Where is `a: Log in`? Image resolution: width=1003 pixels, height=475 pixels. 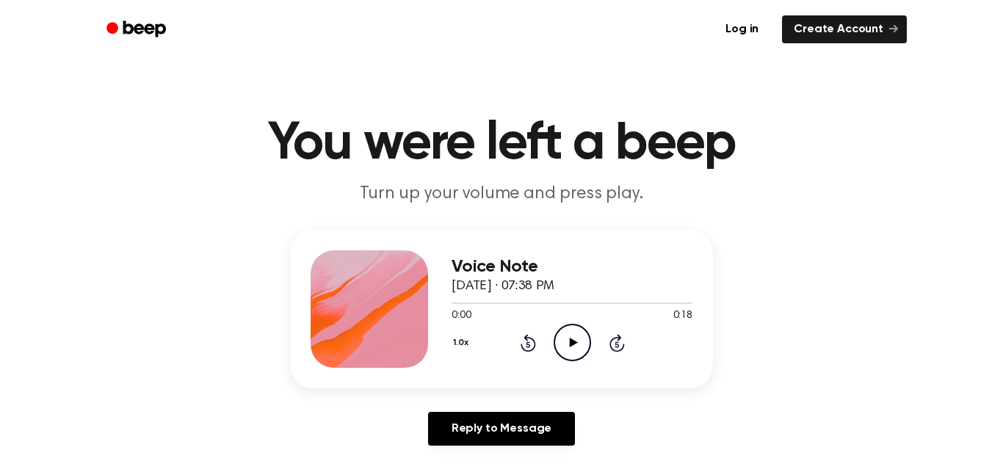
a: Log in is located at coordinates (742, 29).